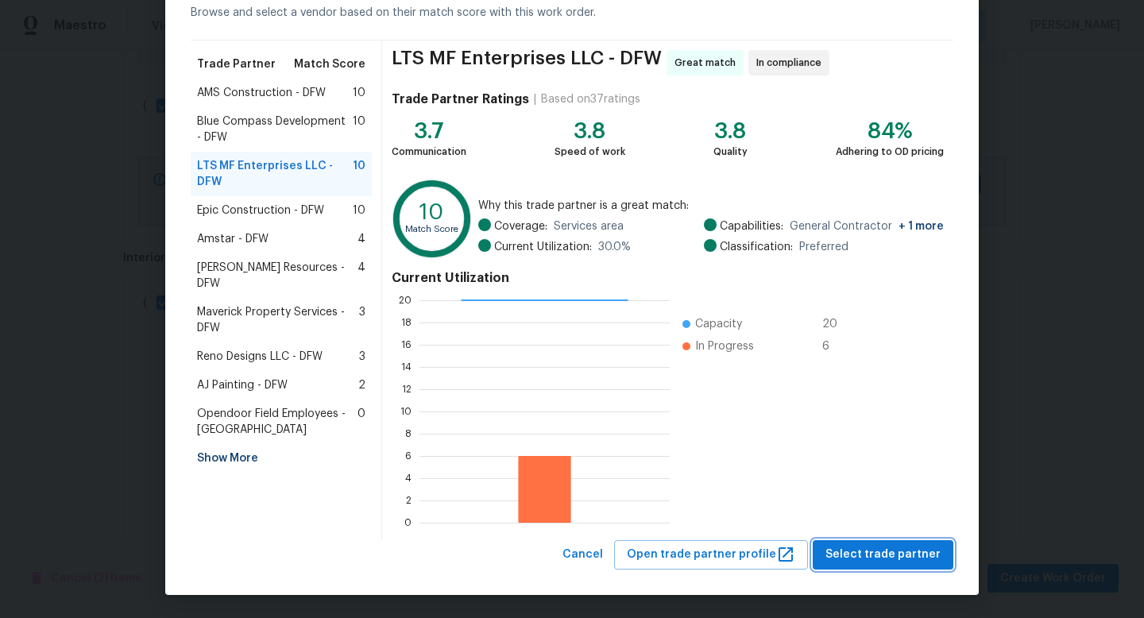  Describe the element at coordinates (756, 247) in the screenshot. I see `span: Classification:` at that location.